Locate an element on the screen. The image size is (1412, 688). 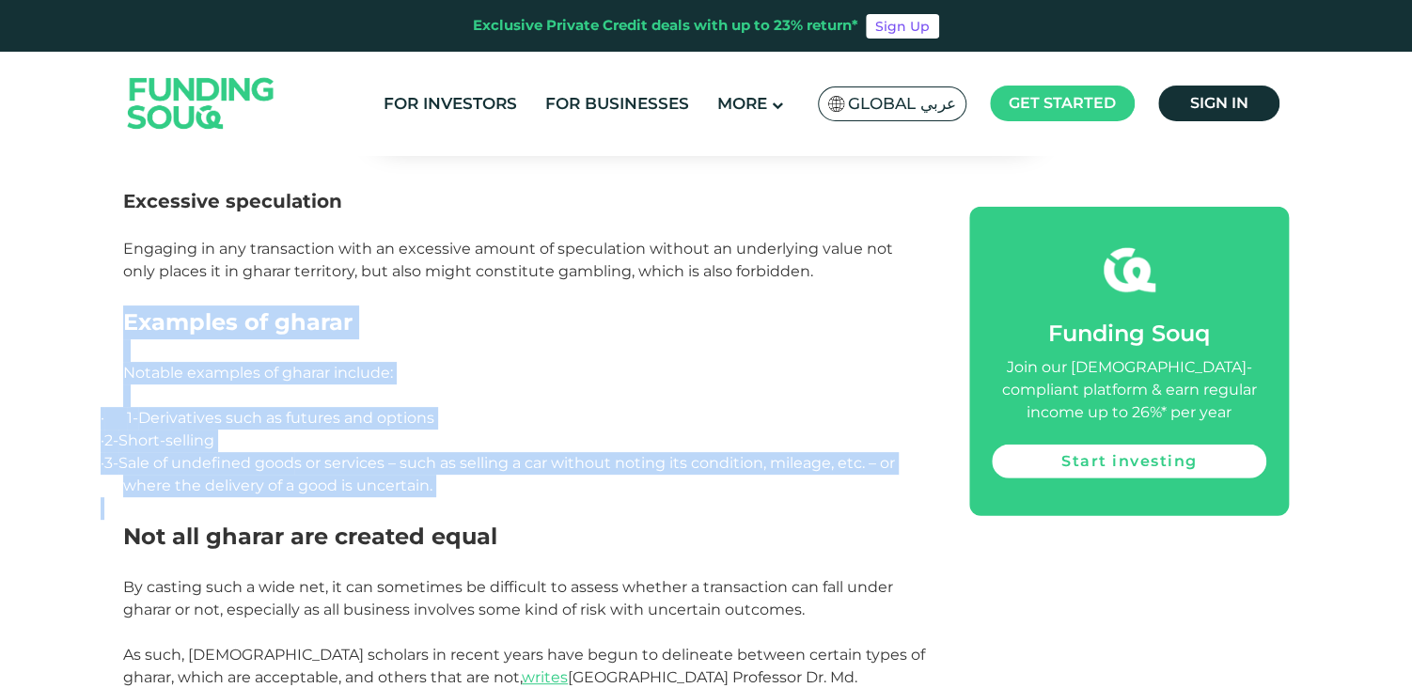
a: For Investors is located at coordinates (450, 103).